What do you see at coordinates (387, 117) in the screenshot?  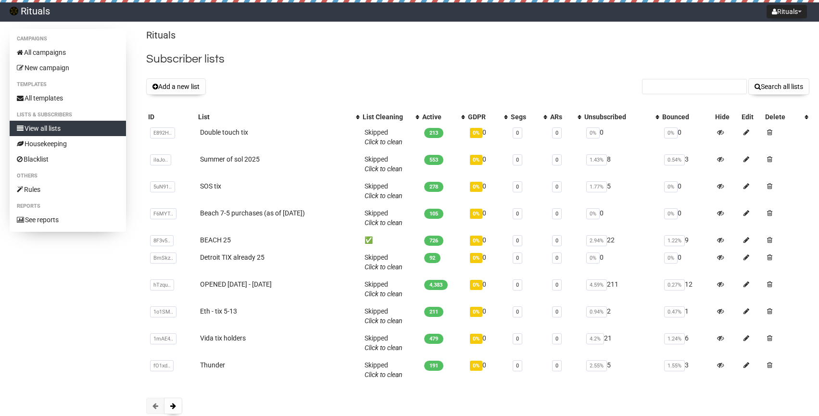 I see `div: List Cleaning` at bounding box center [387, 117].